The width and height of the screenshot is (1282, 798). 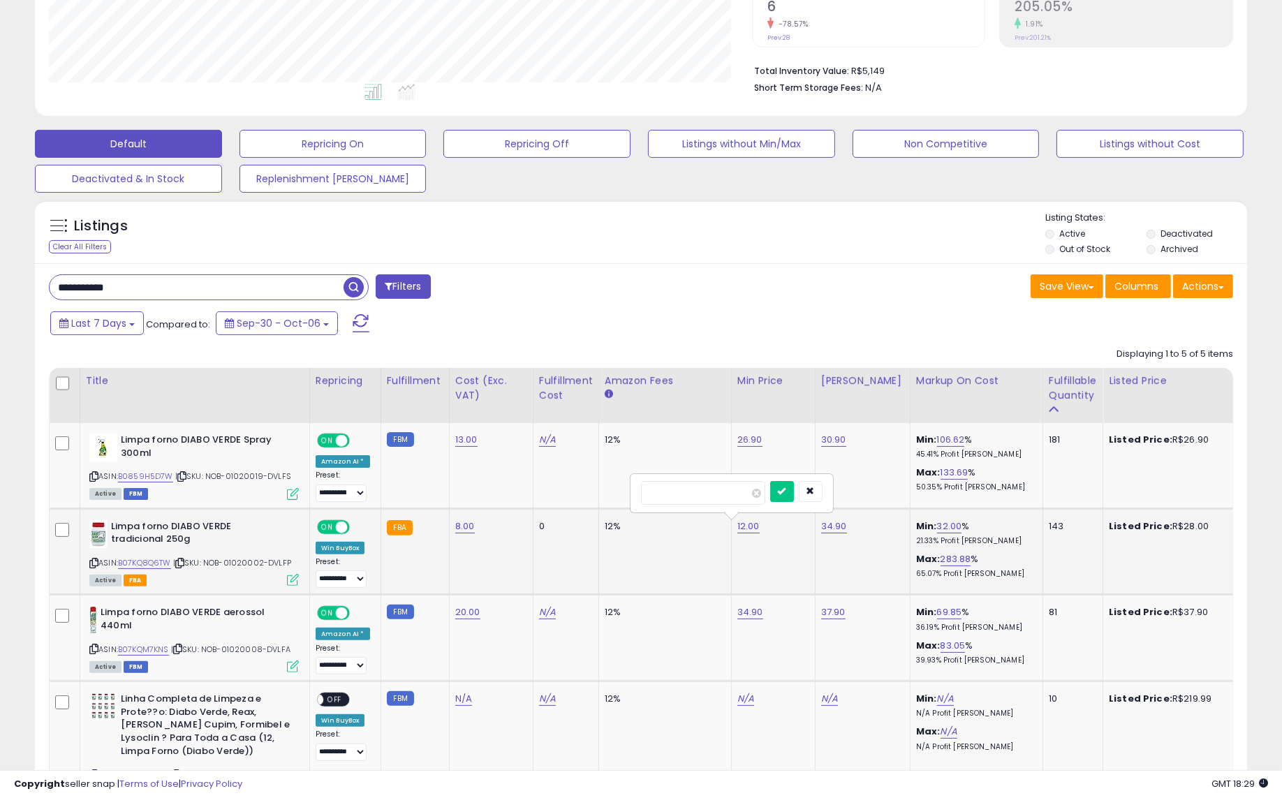 What do you see at coordinates (976, 395) in the screenshot?
I see `th: The percentage added to the cost of goods (COGS) that forms the calculator for Min & Max prices.` at bounding box center [976, 395].